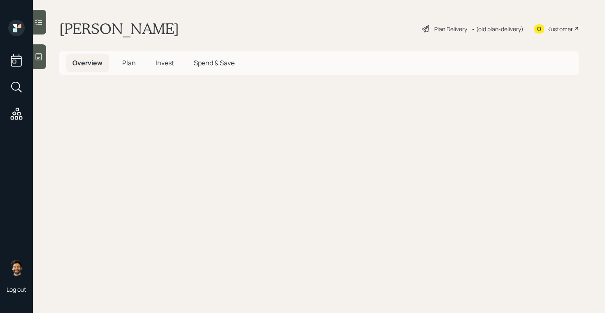  Describe the element at coordinates (16, 268) in the screenshot. I see `img: eric-schwartz-headshot.png` at that location.